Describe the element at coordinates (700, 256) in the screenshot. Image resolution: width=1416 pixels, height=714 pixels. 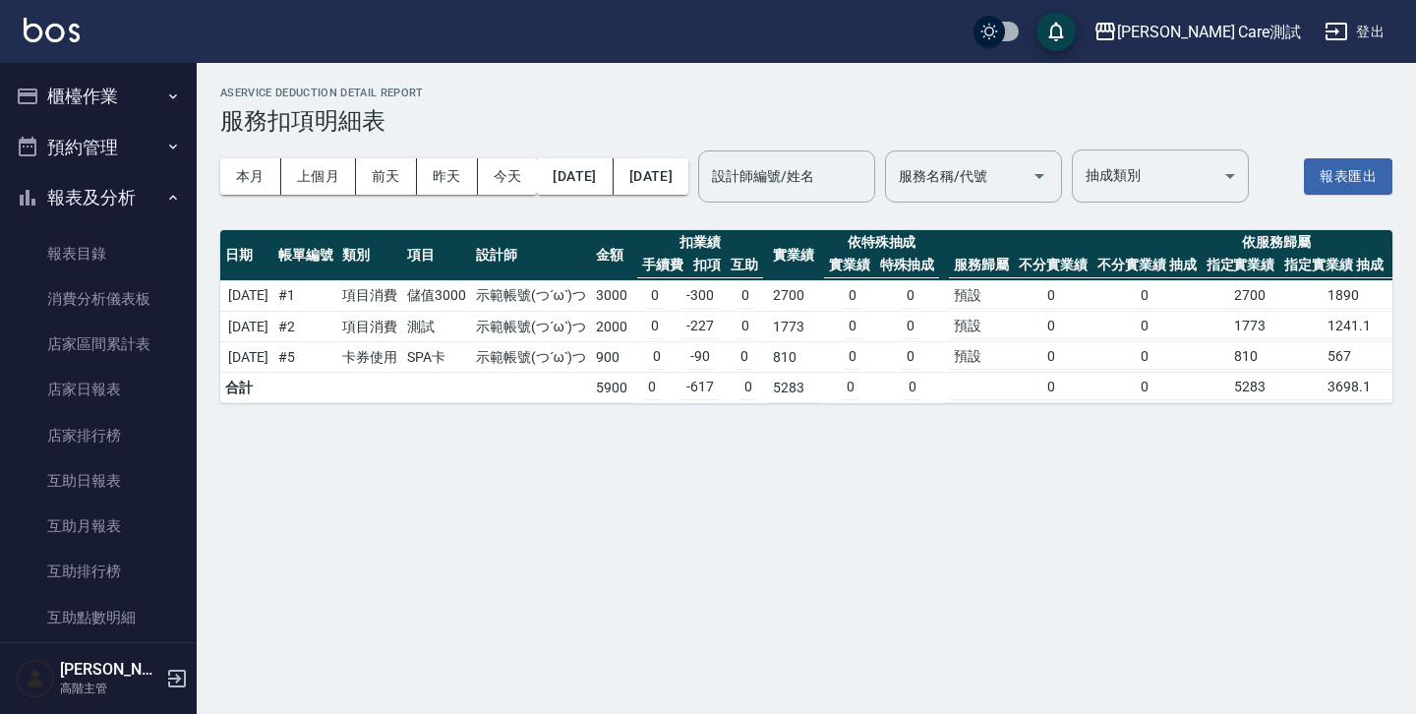
I see `th: 扣業績` at that location.